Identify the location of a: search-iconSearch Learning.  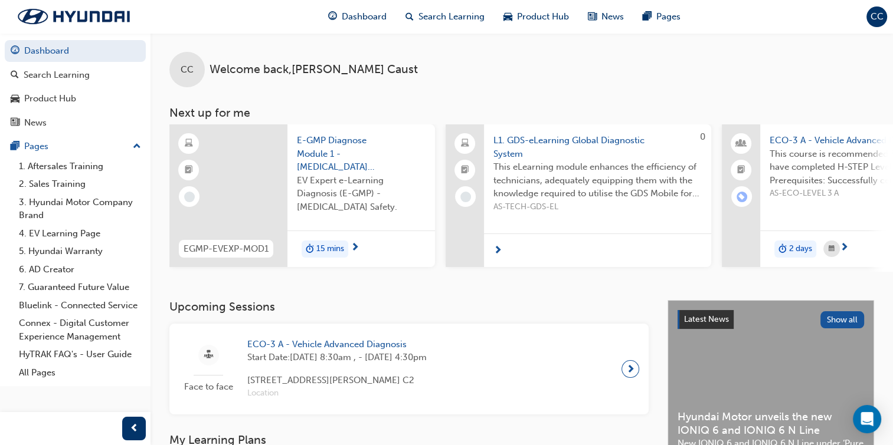
(445, 17).